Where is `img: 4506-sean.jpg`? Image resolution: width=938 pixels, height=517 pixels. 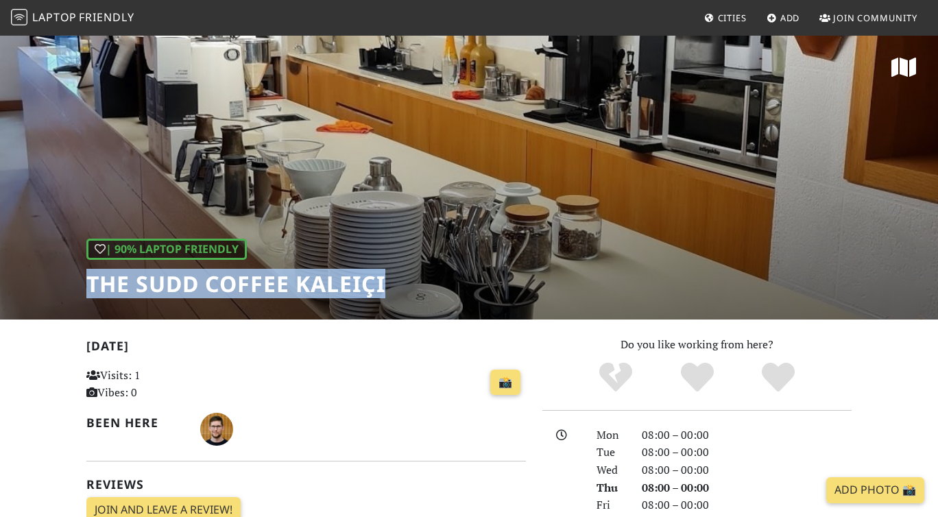
img: 4506-sean.jpg is located at coordinates (217, 429).